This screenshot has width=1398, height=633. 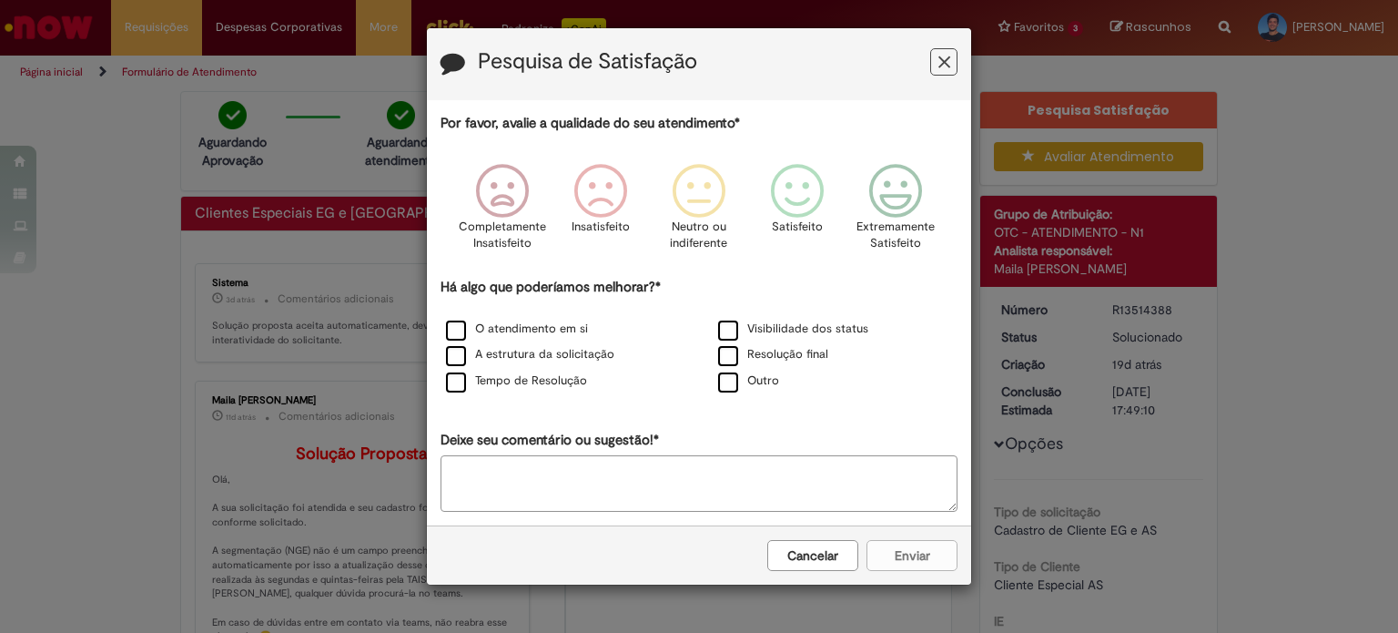 I want to click on label: Tempo de Resolução, so click(x=516, y=381).